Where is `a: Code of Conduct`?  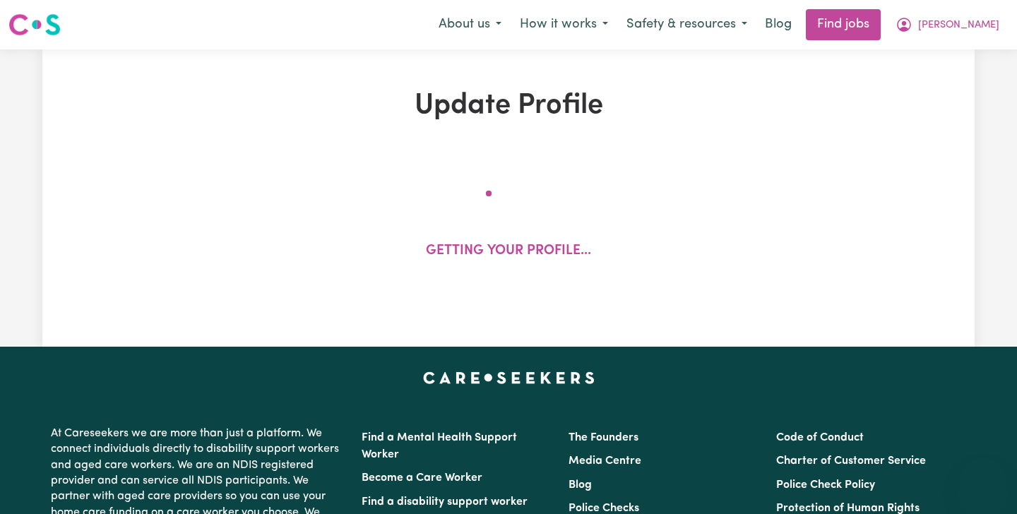 a: Code of Conduct is located at coordinates (820, 438).